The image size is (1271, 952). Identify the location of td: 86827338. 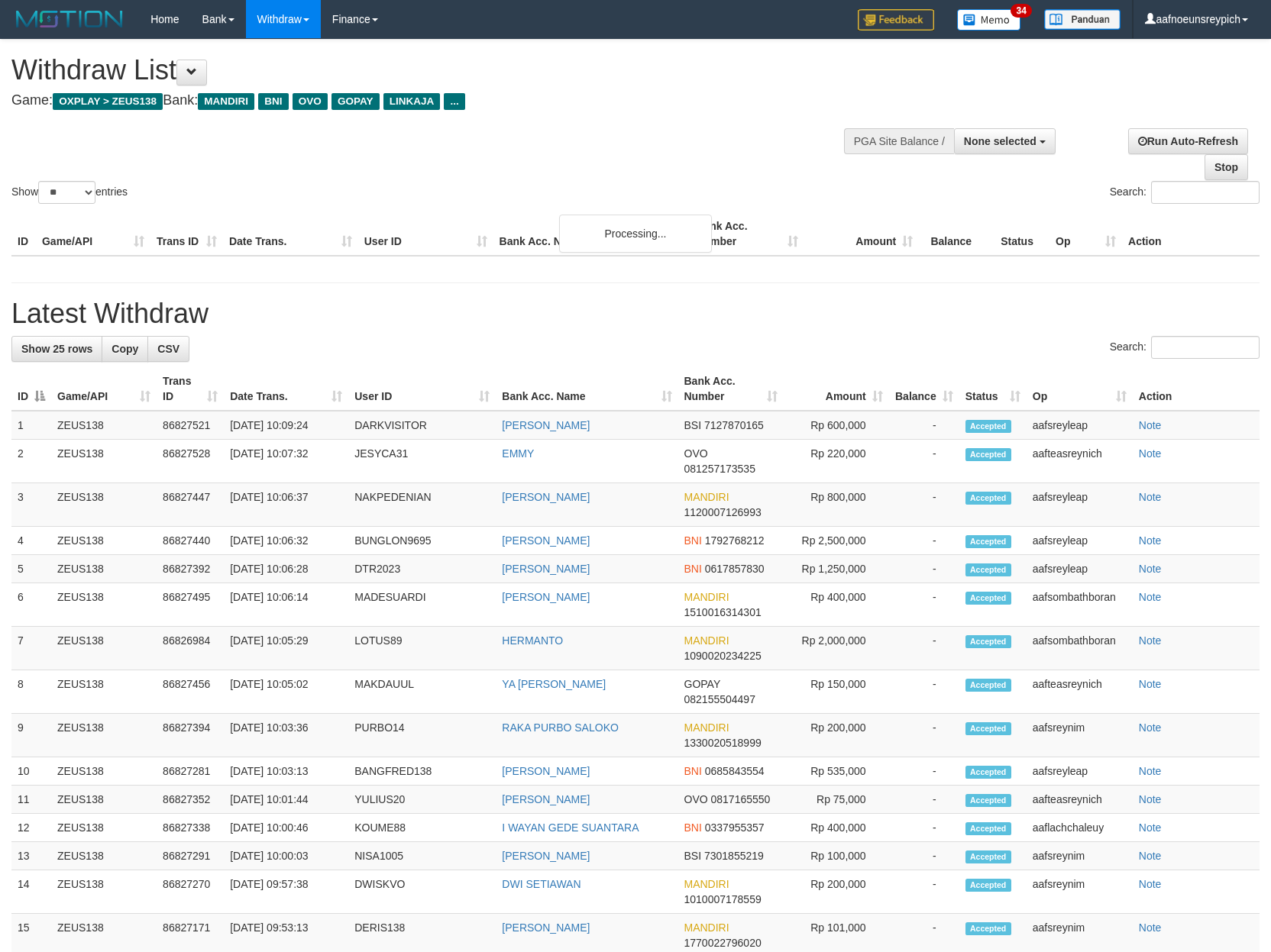
(190, 828).